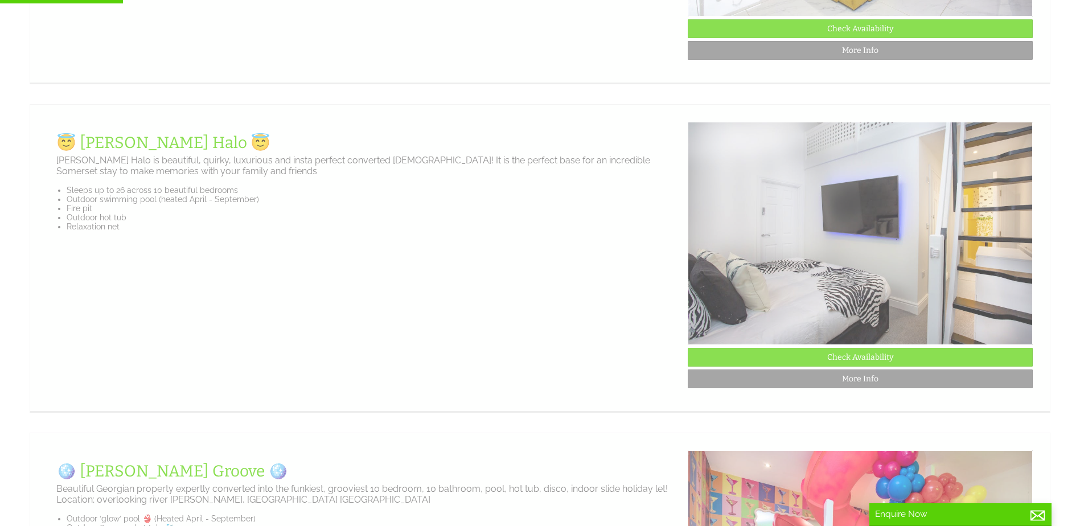 The height and width of the screenshot is (526, 1080). I want to click on li: Fire pit, so click(372, 208).